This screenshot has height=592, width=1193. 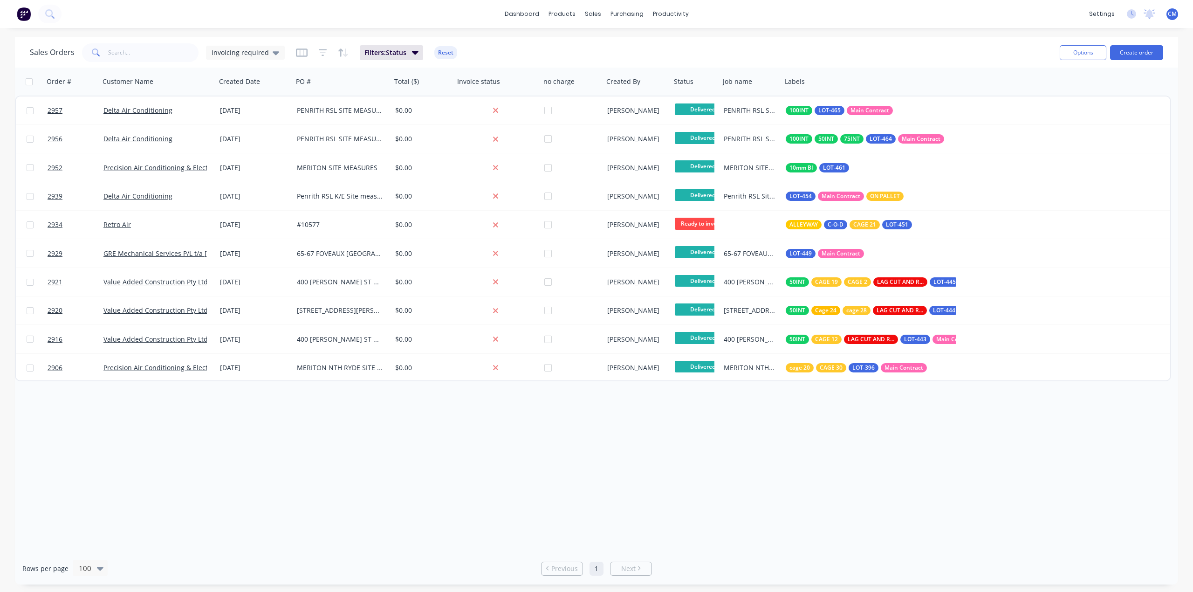 I want to click on span: 2921, so click(x=55, y=282).